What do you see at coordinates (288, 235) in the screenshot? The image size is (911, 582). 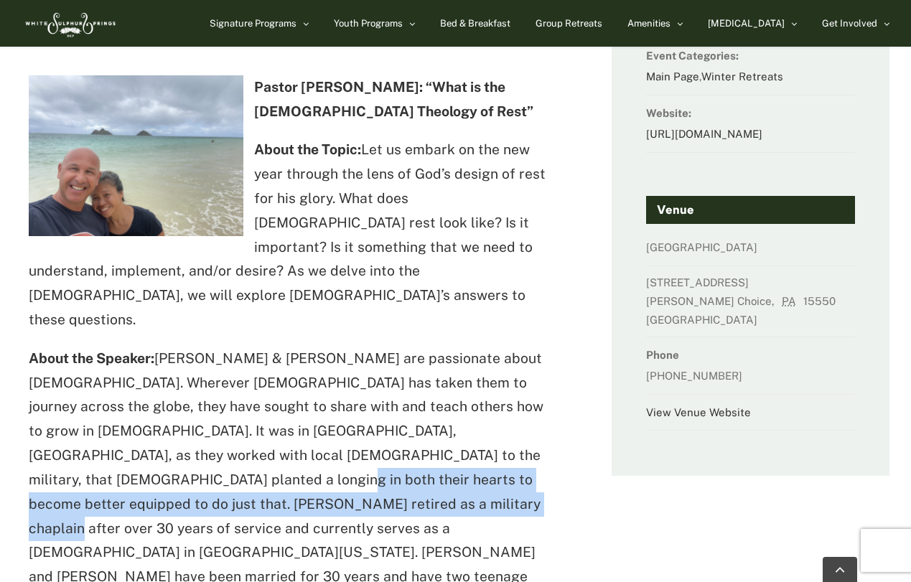 I see `p: Let us embark on the new year through the lens of God’s design of rest for his glory. What does [...` at bounding box center [288, 235].